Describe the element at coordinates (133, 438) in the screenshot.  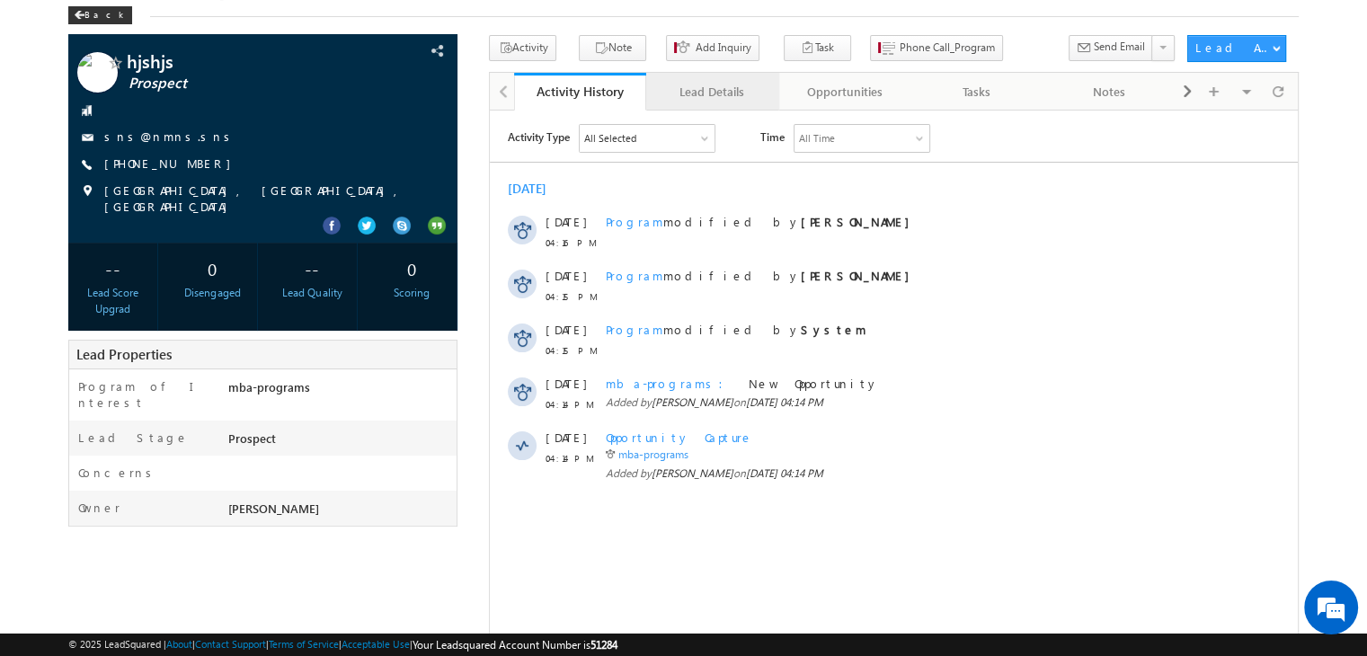
I see `label: Lead Stage` at that location.